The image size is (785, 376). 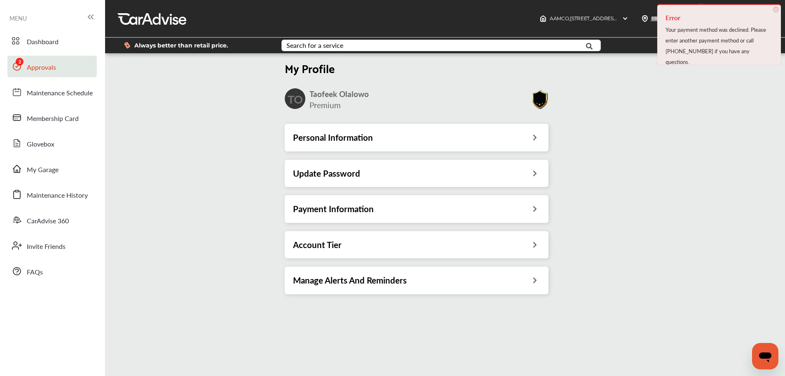 I want to click on img: dollor_label_vector.a70140d1.svg, so click(x=127, y=45).